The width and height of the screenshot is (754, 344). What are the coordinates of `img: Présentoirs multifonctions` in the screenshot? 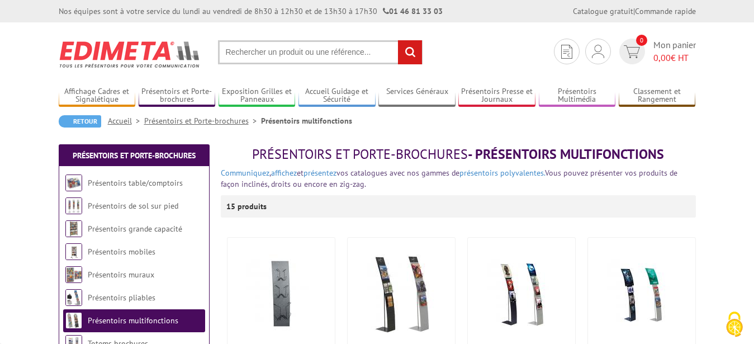 It's located at (74, 320).